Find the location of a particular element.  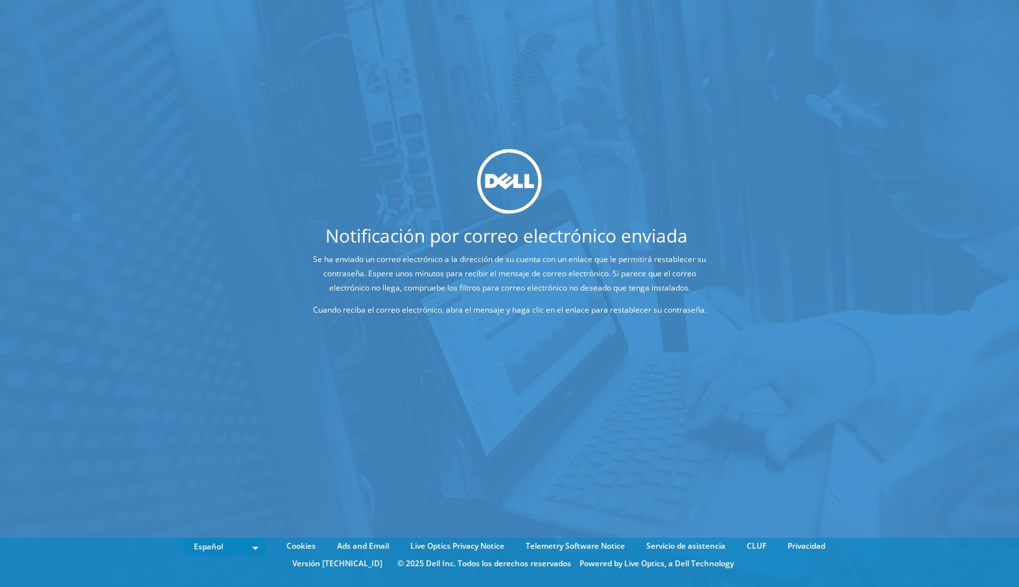

img: dell_svg_logo.svg is located at coordinates (510, 182).